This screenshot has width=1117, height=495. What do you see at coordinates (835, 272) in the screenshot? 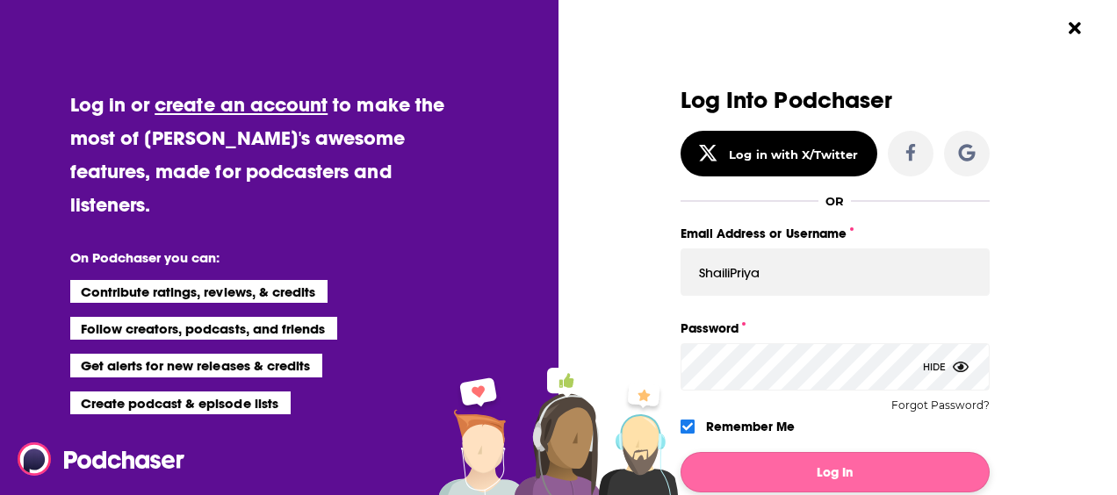
I see `input: Email Address or Username` at bounding box center [835, 272].